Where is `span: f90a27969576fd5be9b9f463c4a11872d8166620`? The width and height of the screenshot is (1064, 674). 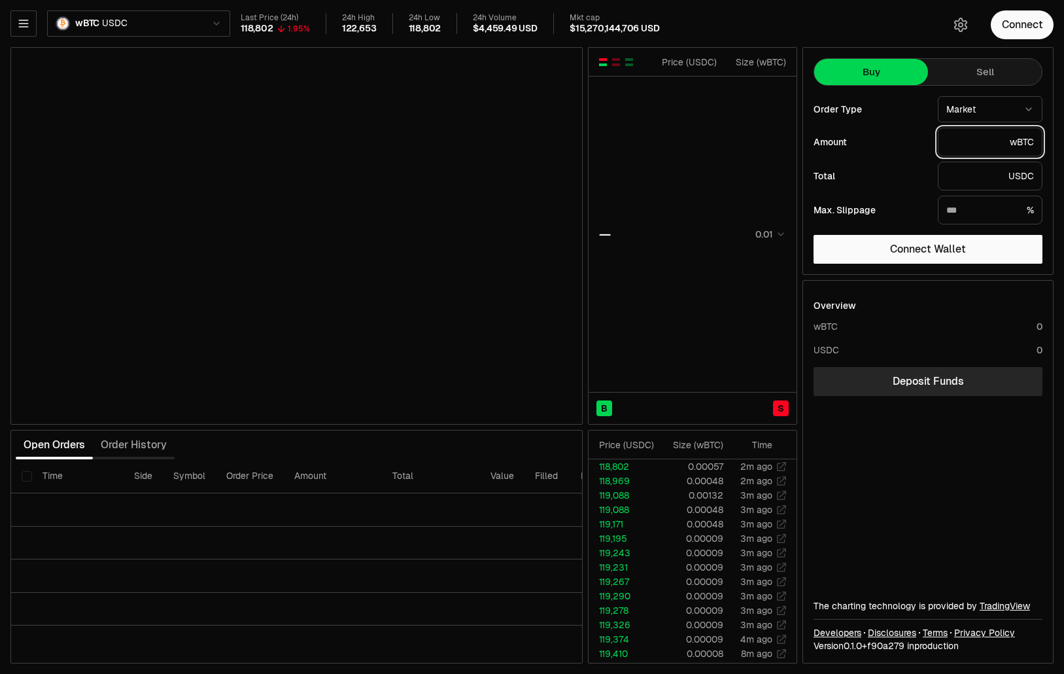 span: f90a27969576fd5be9b9f463c4a11872d8166620 is located at coordinates (886, 646).